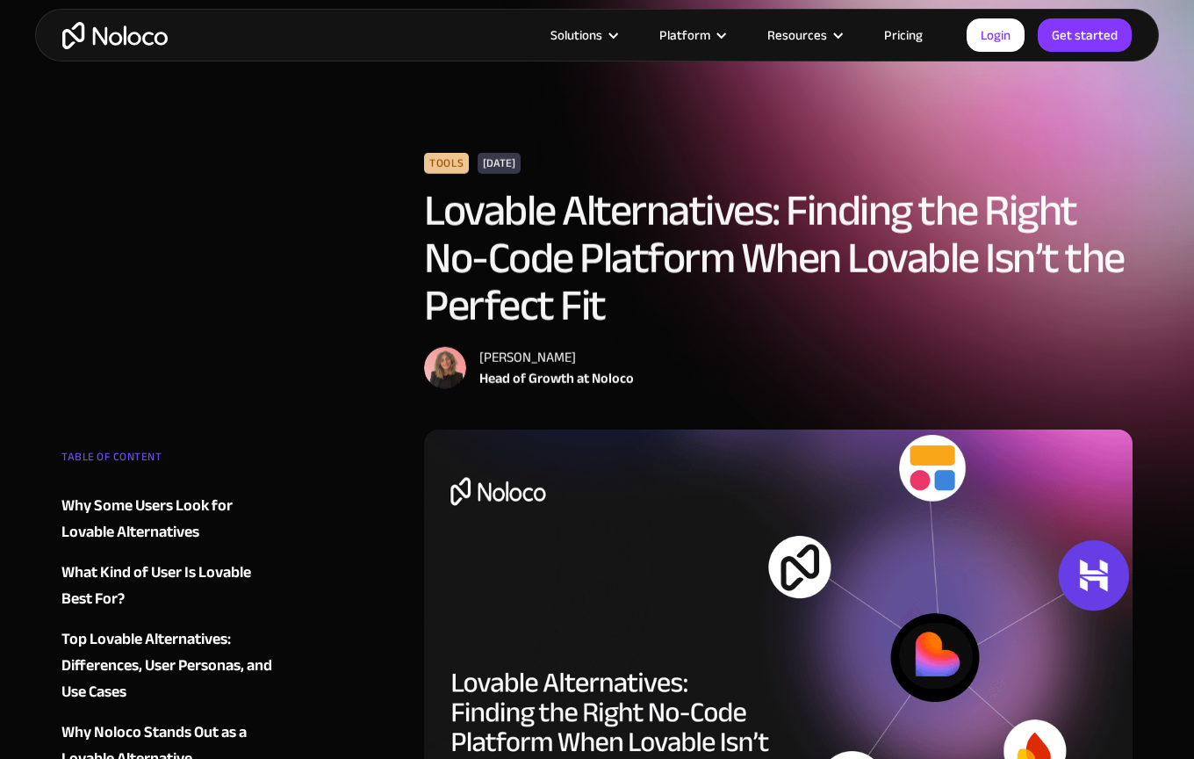 The image size is (1194, 759). I want to click on a: Get started, so click(1085, 35).